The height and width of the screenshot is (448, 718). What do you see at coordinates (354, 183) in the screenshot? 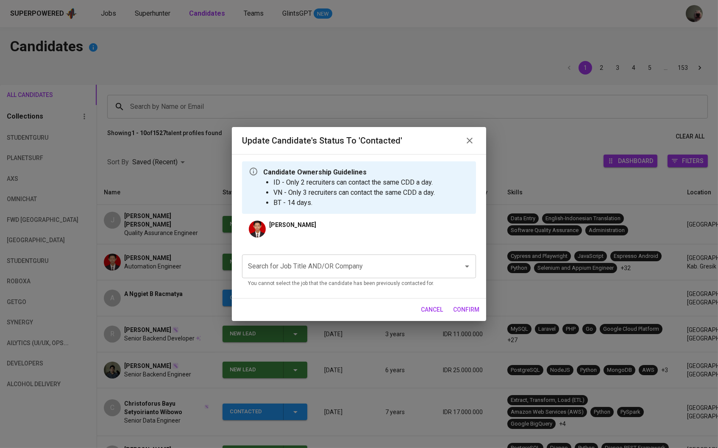
I see `li: ID - Only 2 recruiters can contact the same CDD a day.` at bounding box center [354, 183].